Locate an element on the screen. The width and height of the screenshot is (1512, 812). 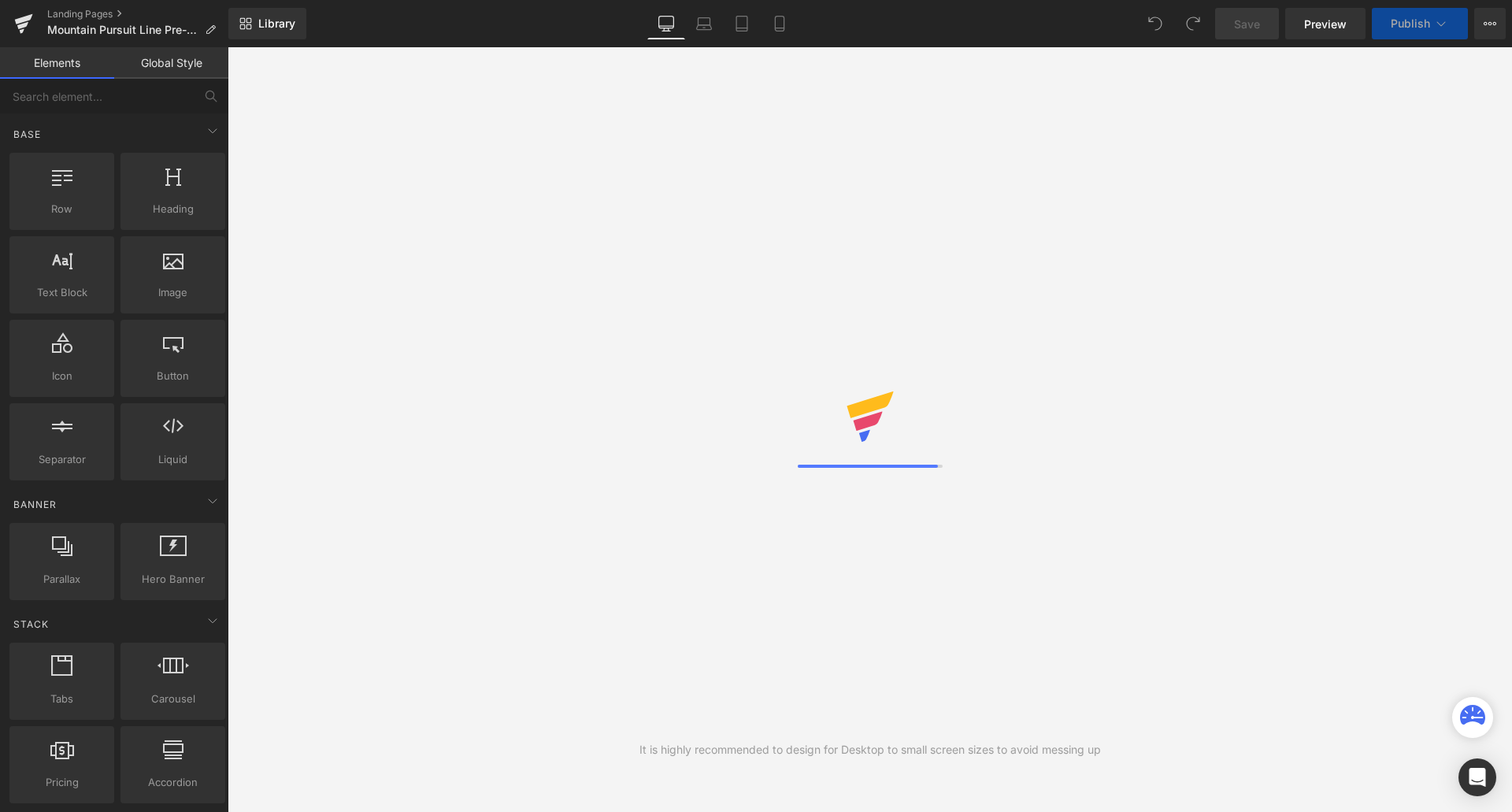
span: Hero Banner is located at coordinates (172, 579).